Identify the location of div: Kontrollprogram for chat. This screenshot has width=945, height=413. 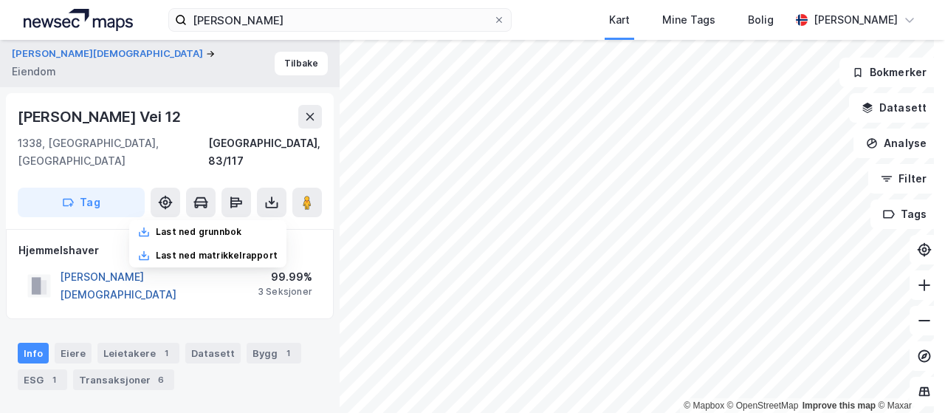
(908, 377).